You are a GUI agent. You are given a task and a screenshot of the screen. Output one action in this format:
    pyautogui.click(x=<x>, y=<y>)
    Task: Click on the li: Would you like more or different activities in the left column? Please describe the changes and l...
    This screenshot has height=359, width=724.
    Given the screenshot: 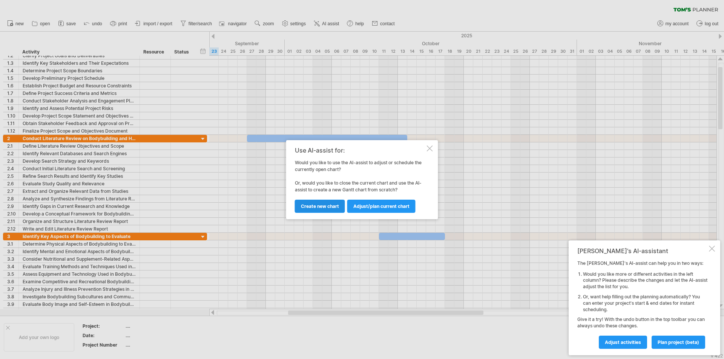 What is the action you would take?
    pyautogui.click(x=645, y=281)
    